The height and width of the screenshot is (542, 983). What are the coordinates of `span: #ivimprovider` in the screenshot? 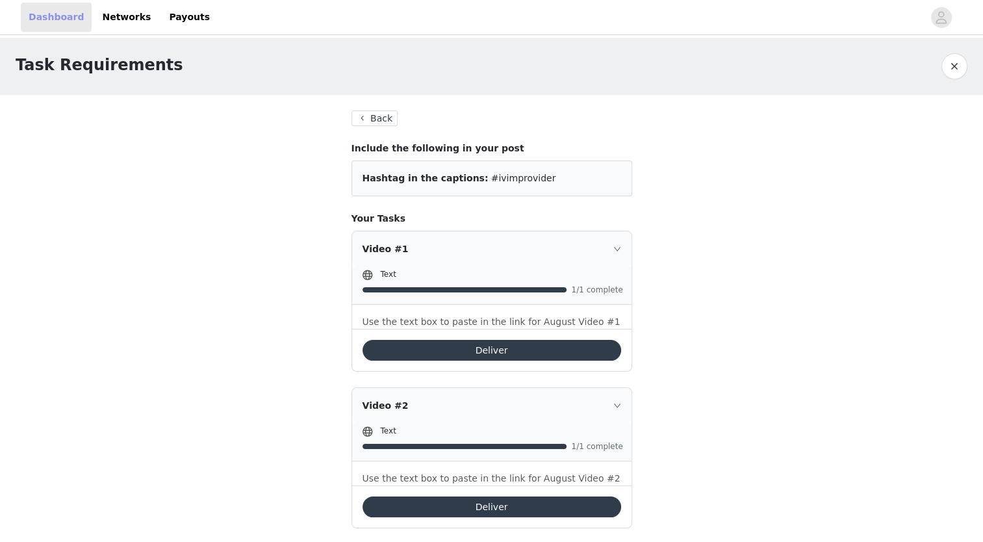 It's located at (524, 178).